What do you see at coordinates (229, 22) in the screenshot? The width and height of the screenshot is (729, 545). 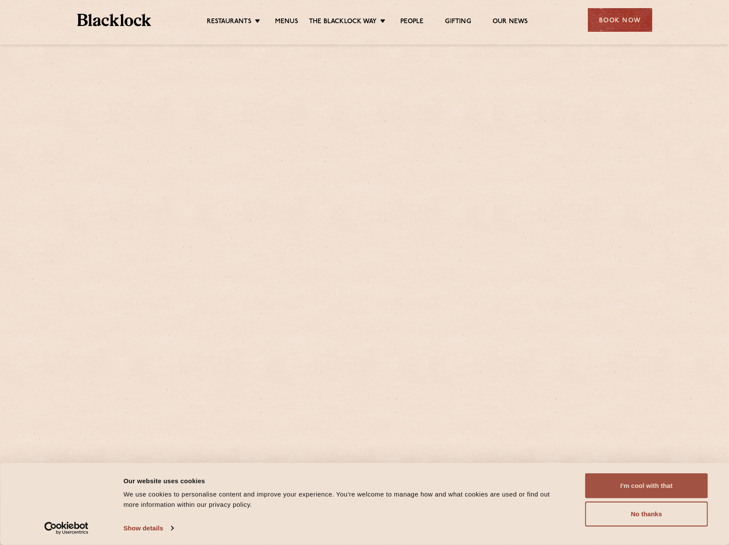 I see `a: Restaurants` at bounding box center [229, 22].